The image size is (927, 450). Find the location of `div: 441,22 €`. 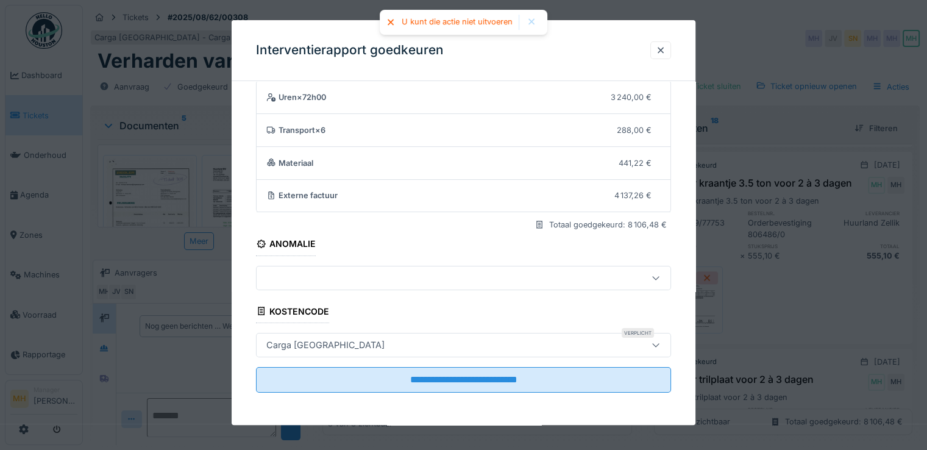

div: 441,22 € is located at coordinates (635, 163).